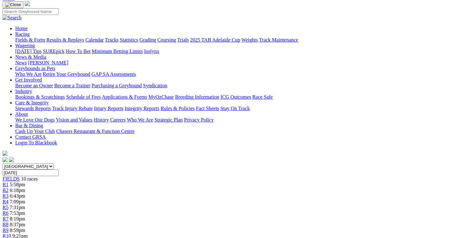  What do you see at coordinates (65, 40) in the screenshot?
I see `a: Results & Replays` at bounding box center [65, 40].